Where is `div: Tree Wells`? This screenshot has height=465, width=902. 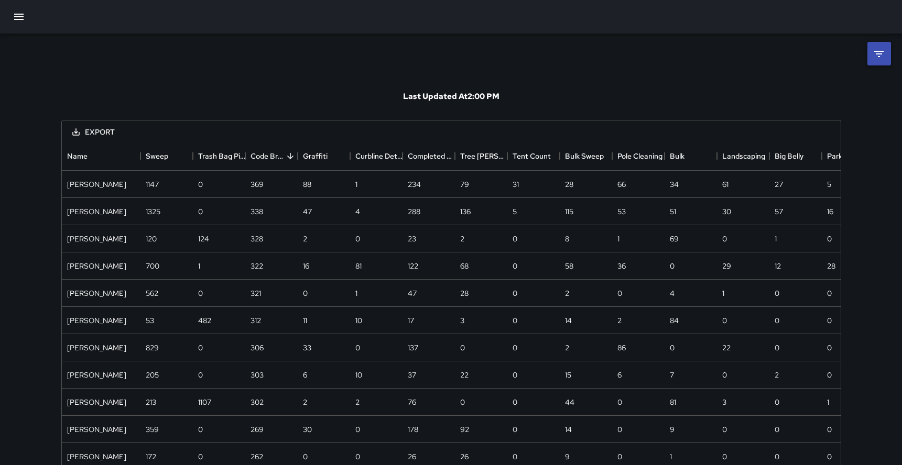 div: Tree Wells is located at coordinates (481, 156).